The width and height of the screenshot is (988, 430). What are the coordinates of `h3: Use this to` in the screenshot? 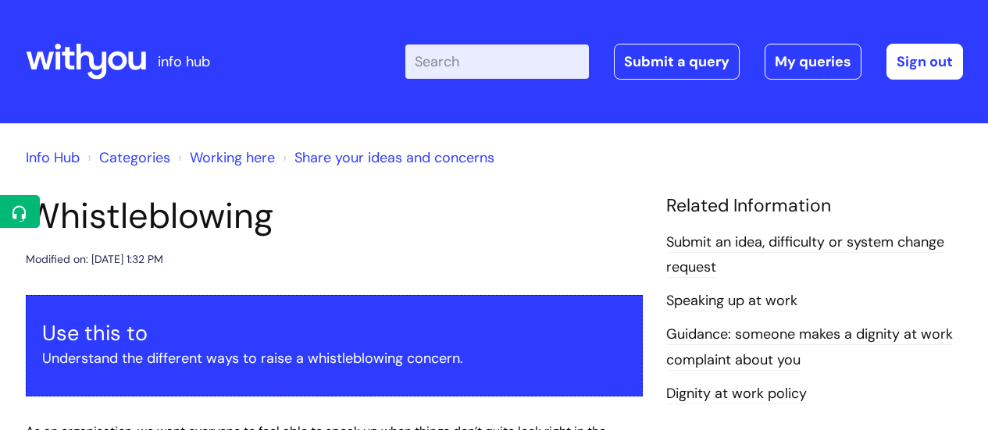 It's located at (334, 333).